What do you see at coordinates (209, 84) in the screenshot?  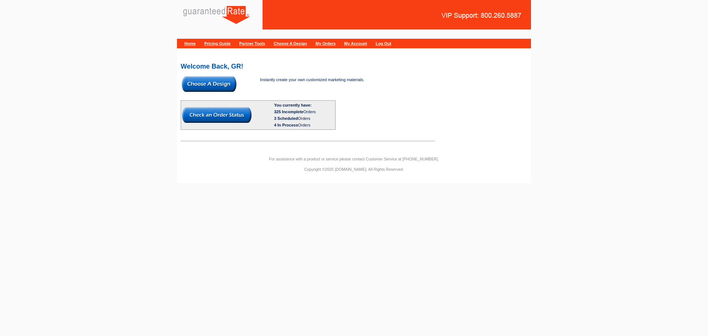 I see `img: button-choose-design.gif` at bounding box center [209, 84].